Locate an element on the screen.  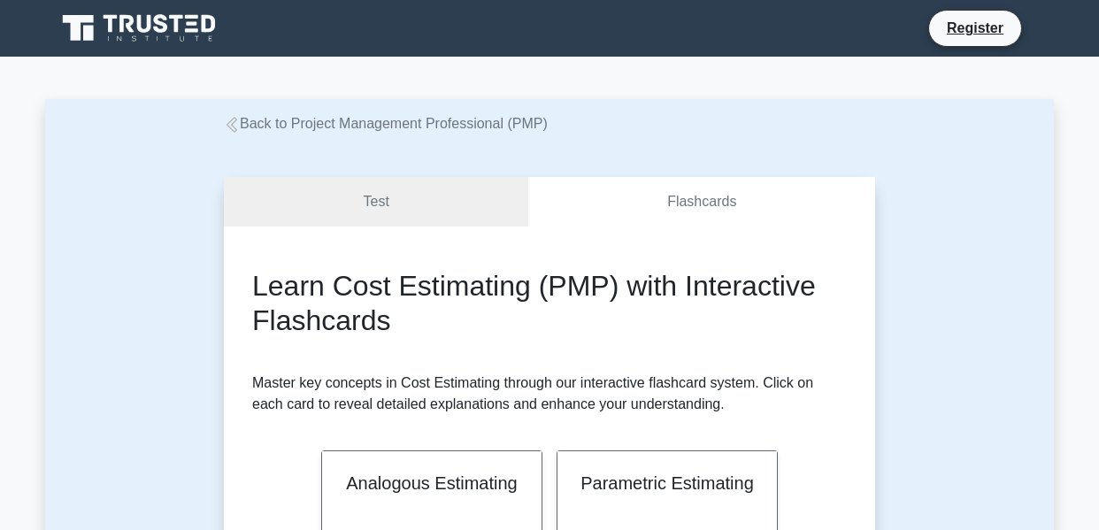
a: Test is located at coordinates (376, 202).